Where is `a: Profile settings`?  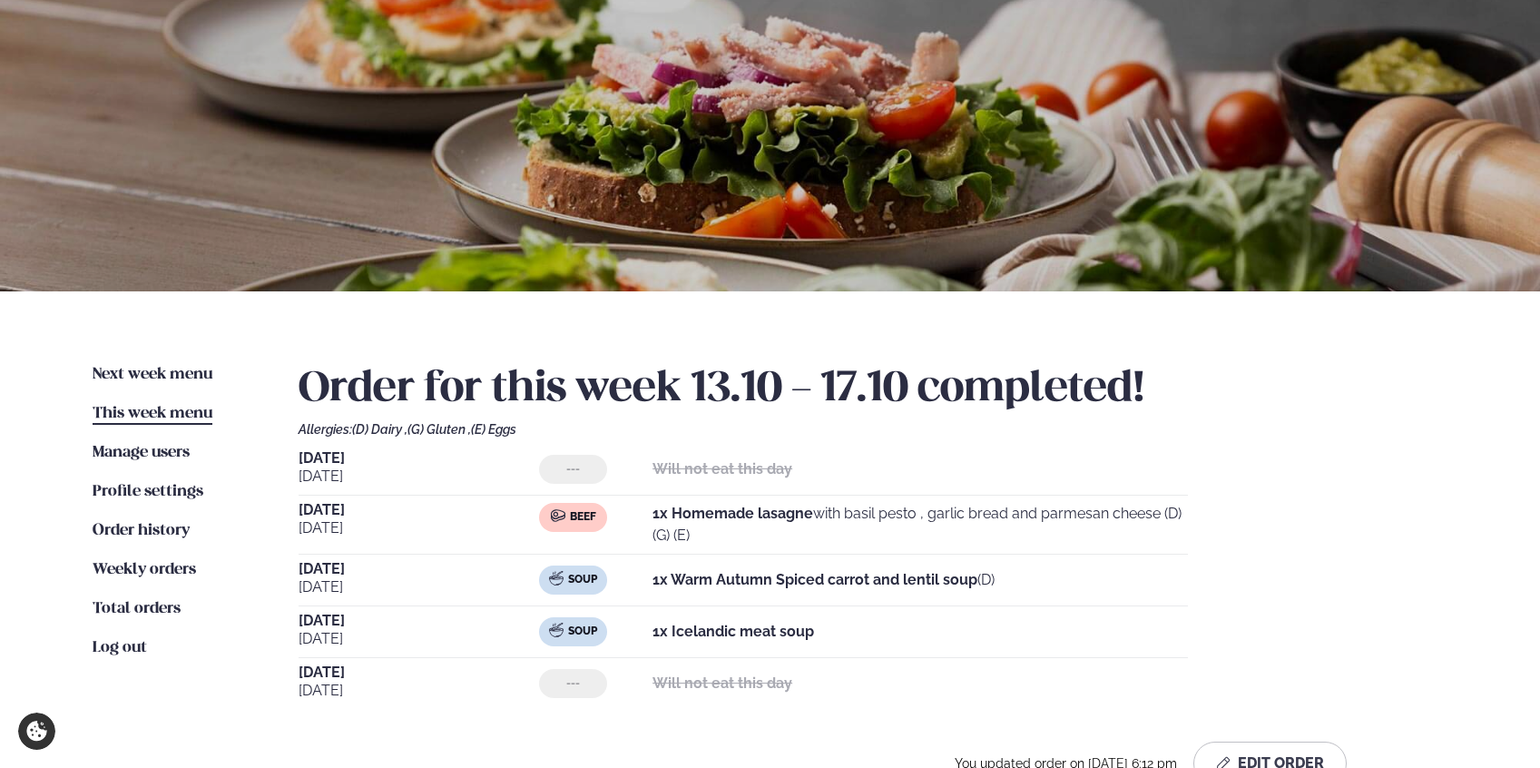 a: Profile settings is located at coordinates (148, 492).